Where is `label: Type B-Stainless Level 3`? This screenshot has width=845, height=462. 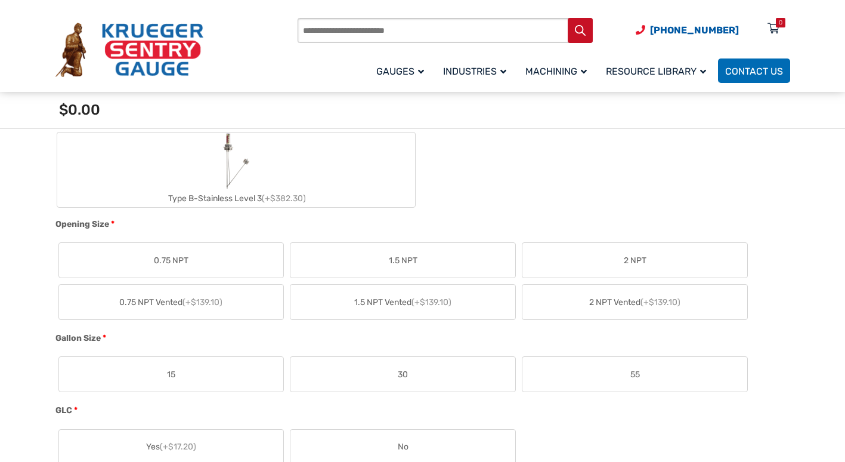
label: Type B-Stainless Level 3 is located at coordinates (236, 169).